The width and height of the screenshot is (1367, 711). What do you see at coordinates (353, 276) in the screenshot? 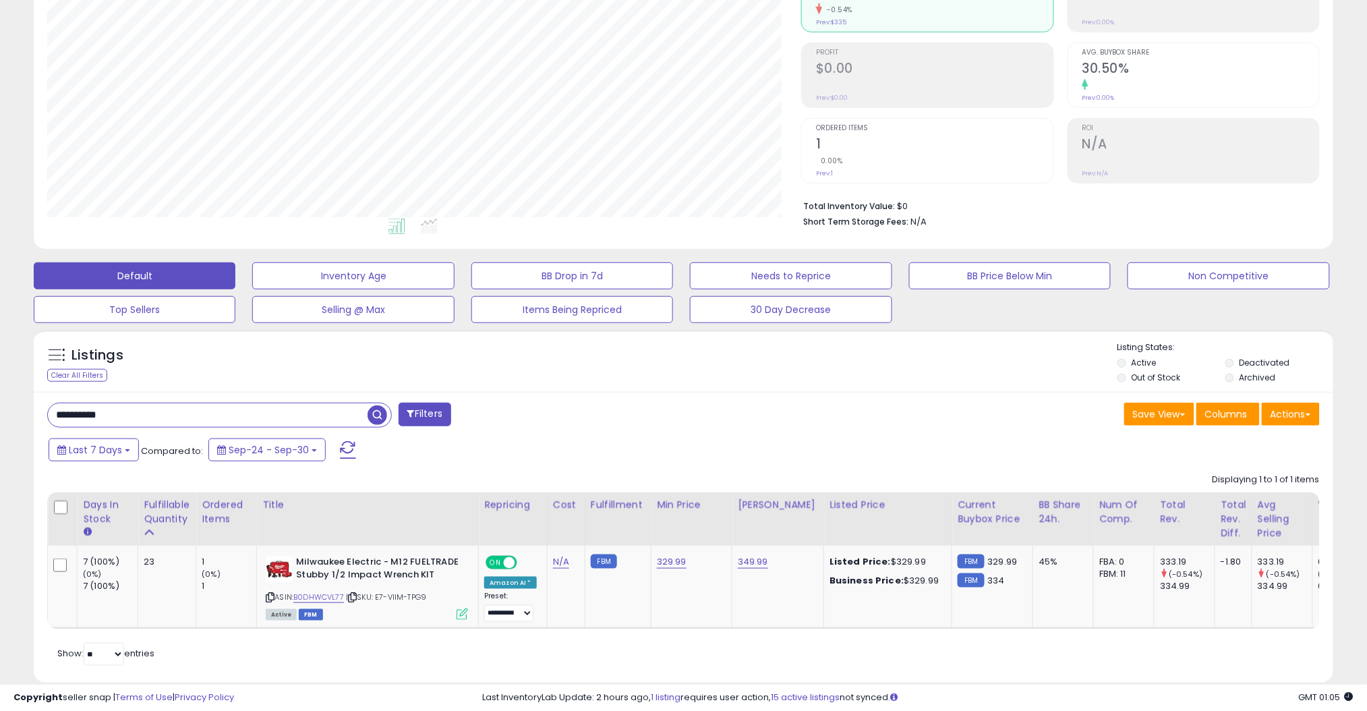
I see `button: Inventory Age` at bounding box center [353, 276].